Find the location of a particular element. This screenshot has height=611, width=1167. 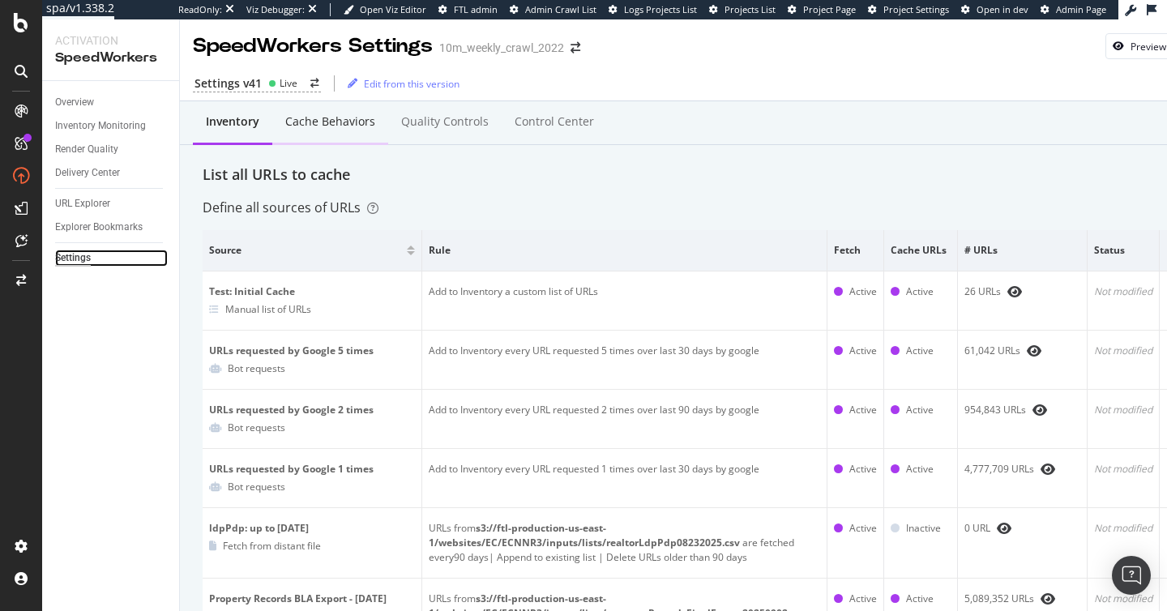

div: 26 URLs is located at coordinates (1022, 292).